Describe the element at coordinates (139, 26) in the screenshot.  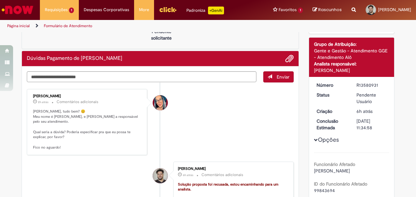
I see `ul: Trilhas de página` at that location.